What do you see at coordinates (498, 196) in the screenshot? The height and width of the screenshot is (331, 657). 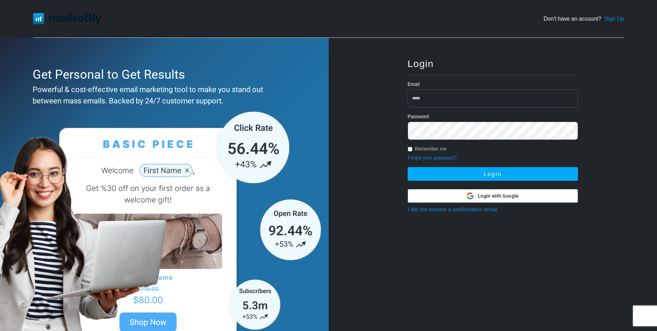 I see `span: Login with Google` at bounding box center [498, 196].